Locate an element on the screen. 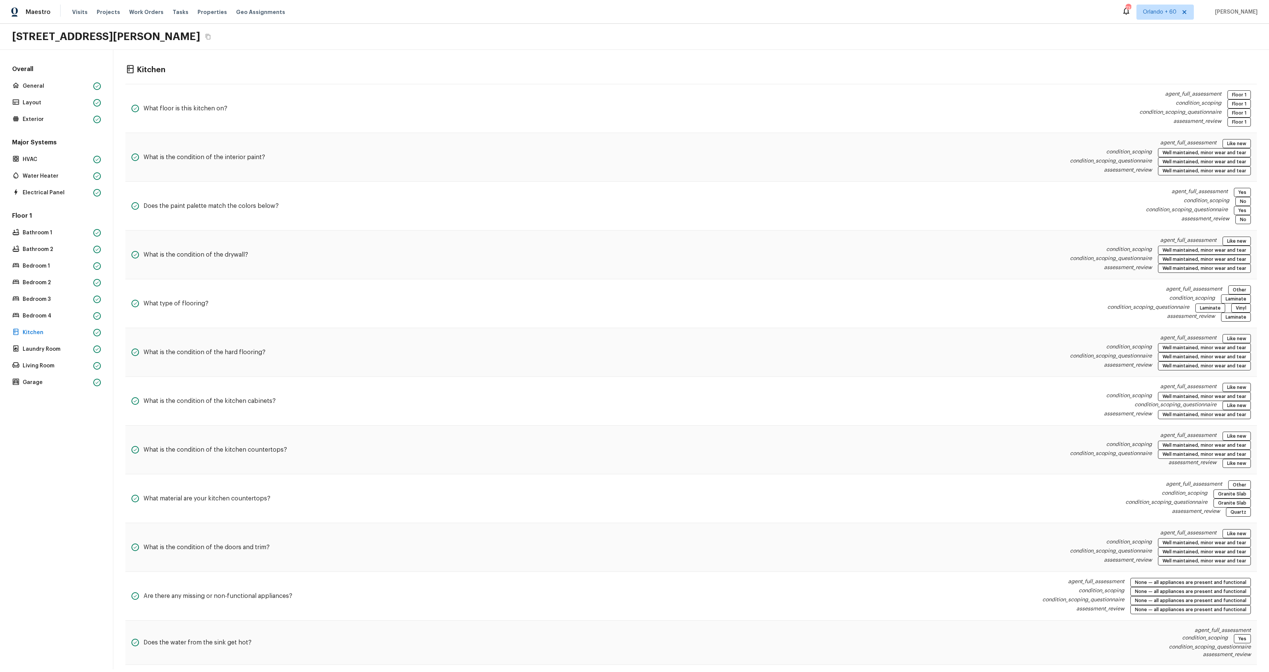 The width and height of the screenshot is (1269, 672). h5: Overall is located at coordinates (56, 70).